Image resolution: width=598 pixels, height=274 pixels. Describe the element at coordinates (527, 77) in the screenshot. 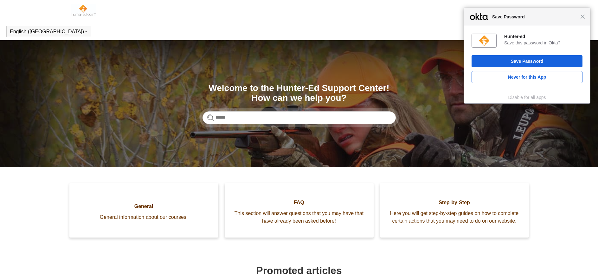

I see `button: Never for this App` at that location.